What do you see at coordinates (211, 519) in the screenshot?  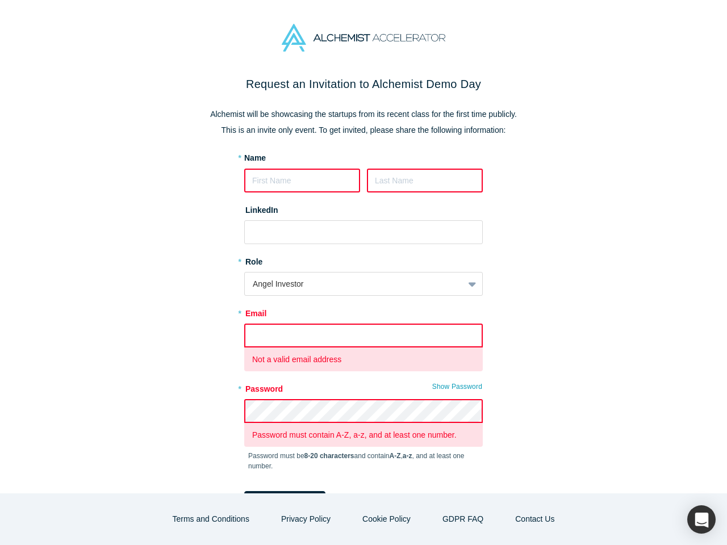 I see `button: Terms and Conditions` at bounding box center [211, 519].